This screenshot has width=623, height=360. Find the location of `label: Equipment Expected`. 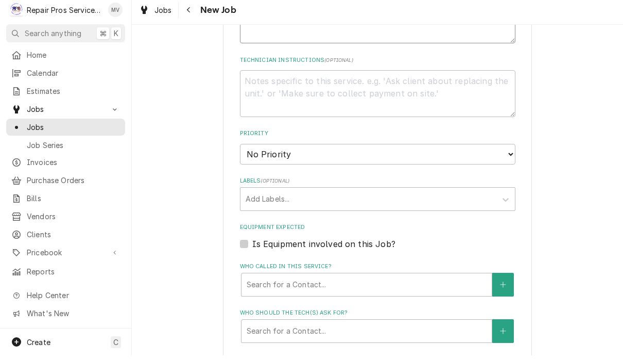

label: Equipment Expected is located at coordinates (378, 232).